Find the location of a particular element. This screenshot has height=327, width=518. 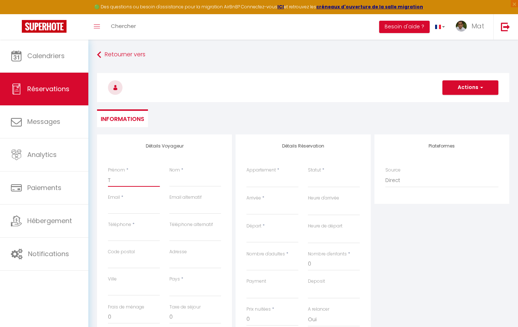

label: Frais de ménage is located at coordinates (126, 307).